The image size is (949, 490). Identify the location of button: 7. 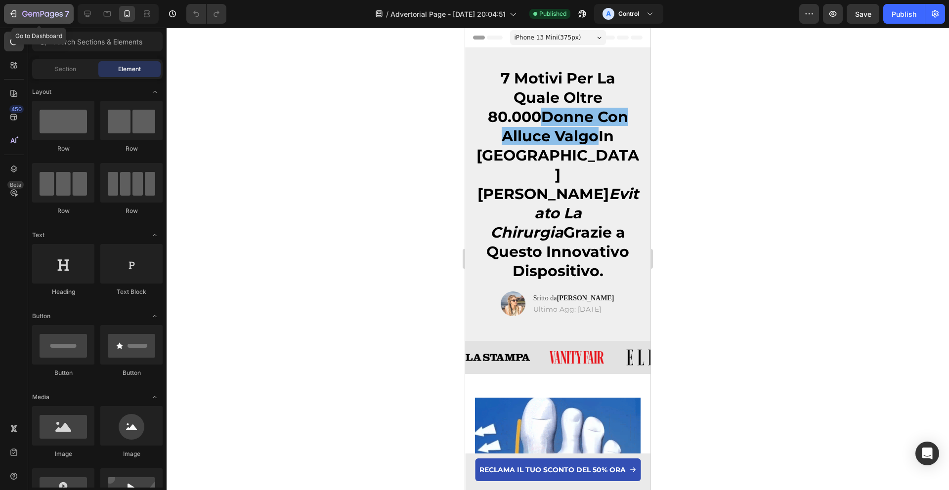
(39, 14).